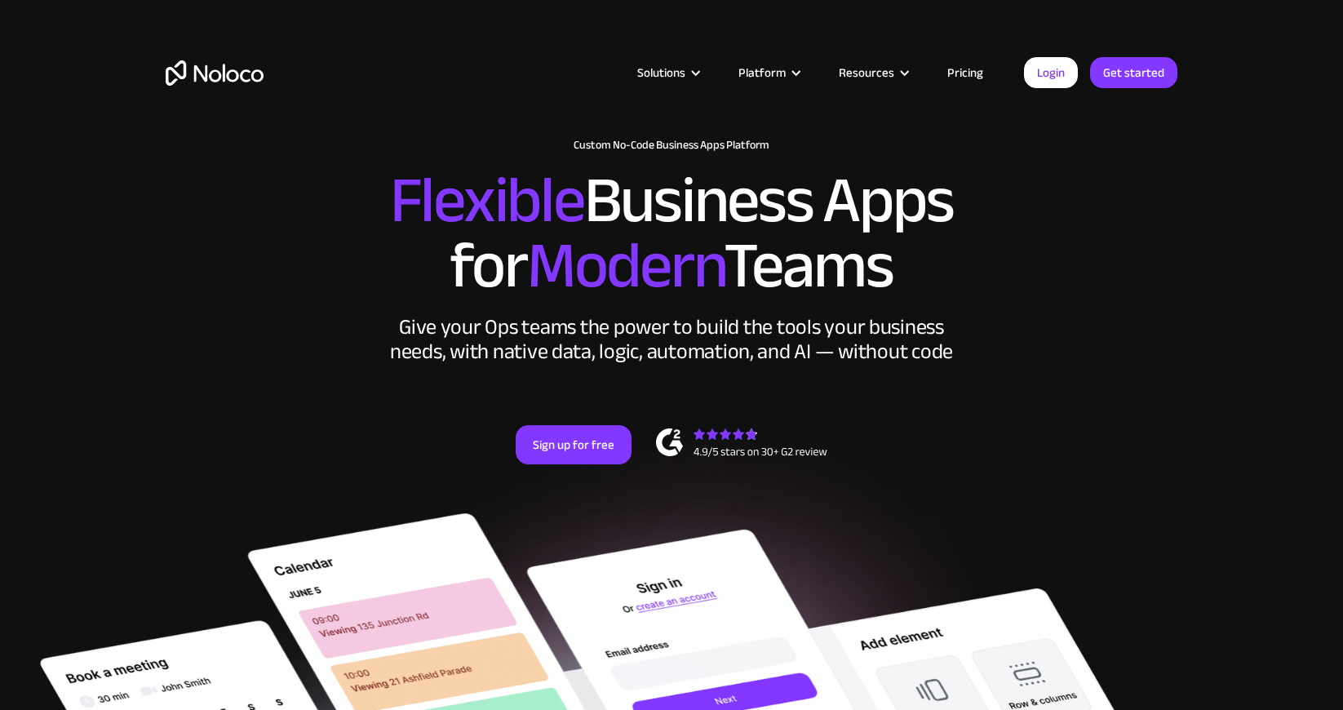 This screenshot has height=710, width=1343. Describe the element at coordinates (671, 339) in the screenshot. I see `div: Give your Ops teams the power to build the tools your business needs, with native data, logic, au...` at that location.